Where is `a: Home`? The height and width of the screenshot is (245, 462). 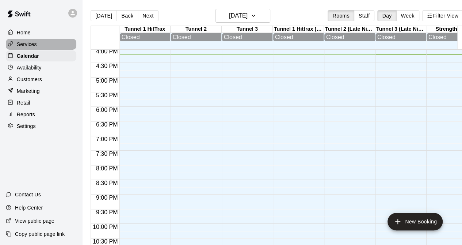
a: Home is located at coordinates (41, 32).